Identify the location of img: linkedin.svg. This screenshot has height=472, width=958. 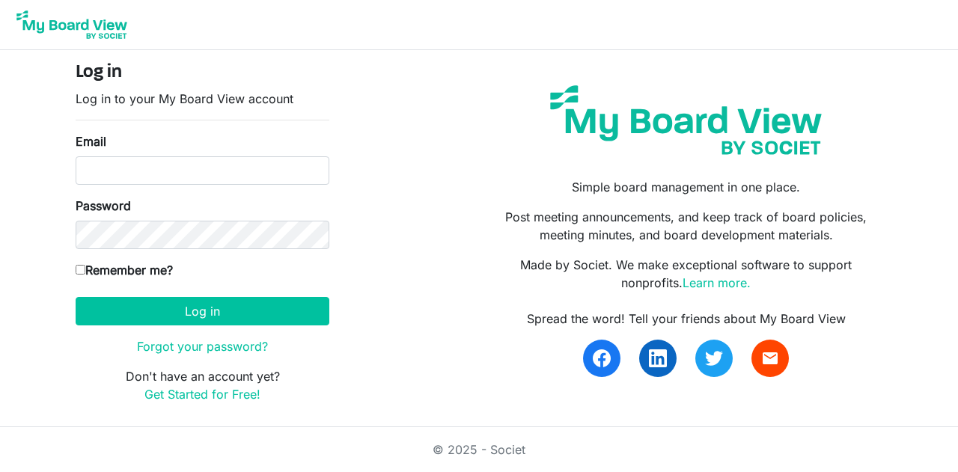
(658, 359).